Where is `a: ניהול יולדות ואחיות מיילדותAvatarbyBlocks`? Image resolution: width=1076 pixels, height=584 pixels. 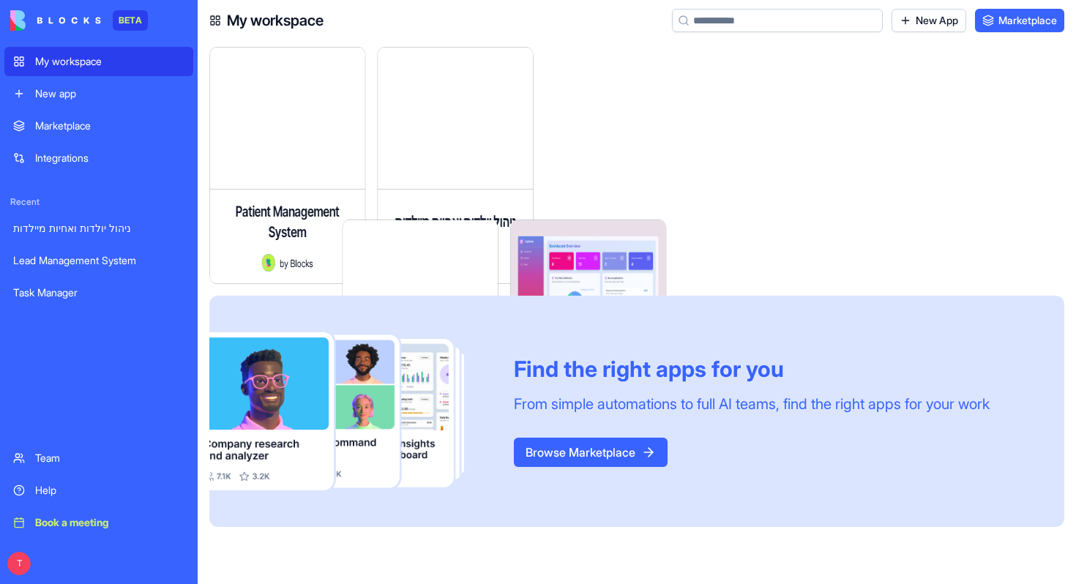
a: ניהול יולדות ואחיות מיילדותAvatarbyBlocks is located at coordinates (528, 165).